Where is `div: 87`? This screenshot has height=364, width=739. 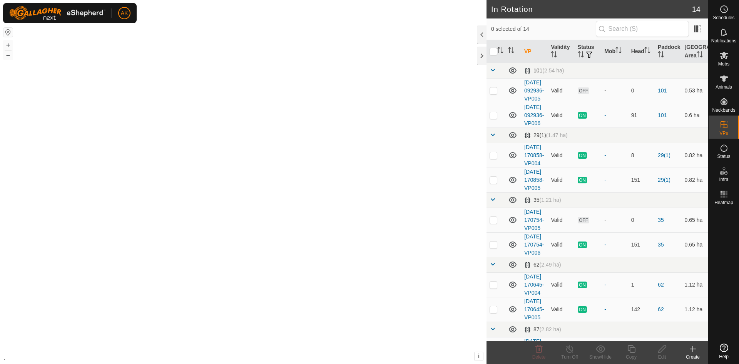
div: 87 is located at coordinates (542, 329).